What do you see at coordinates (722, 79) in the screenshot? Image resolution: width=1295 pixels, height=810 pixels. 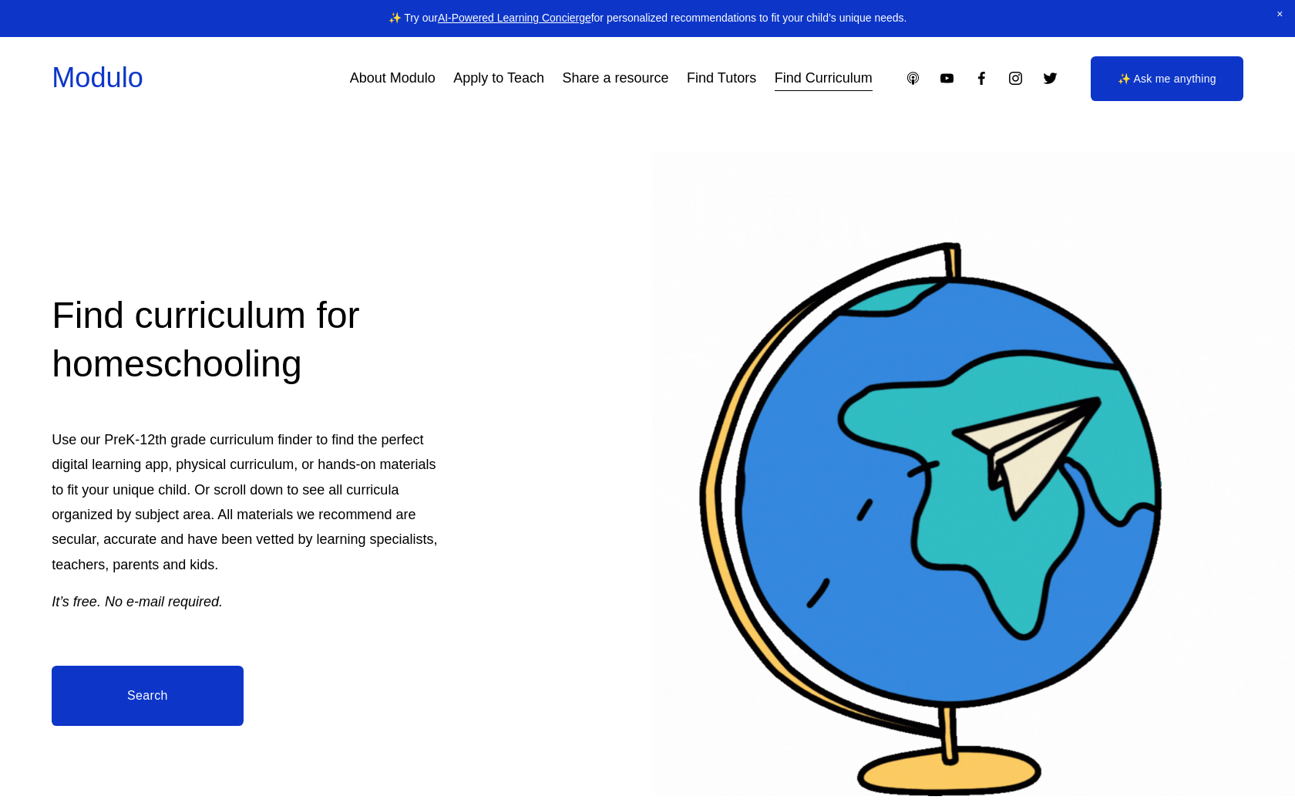 I see `a: Find Tutors` at bounding box center [722, 79].